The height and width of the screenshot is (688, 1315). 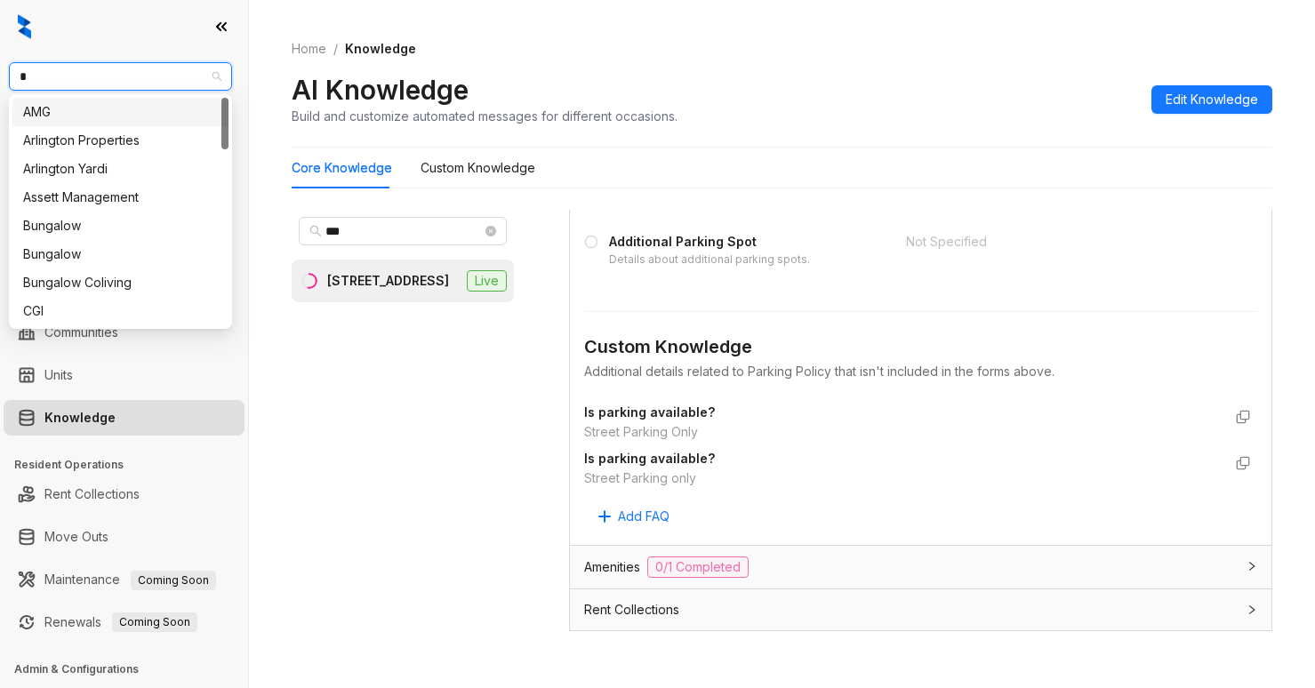 I want to click on div: Not Specified, so click(x=1056, y=242).